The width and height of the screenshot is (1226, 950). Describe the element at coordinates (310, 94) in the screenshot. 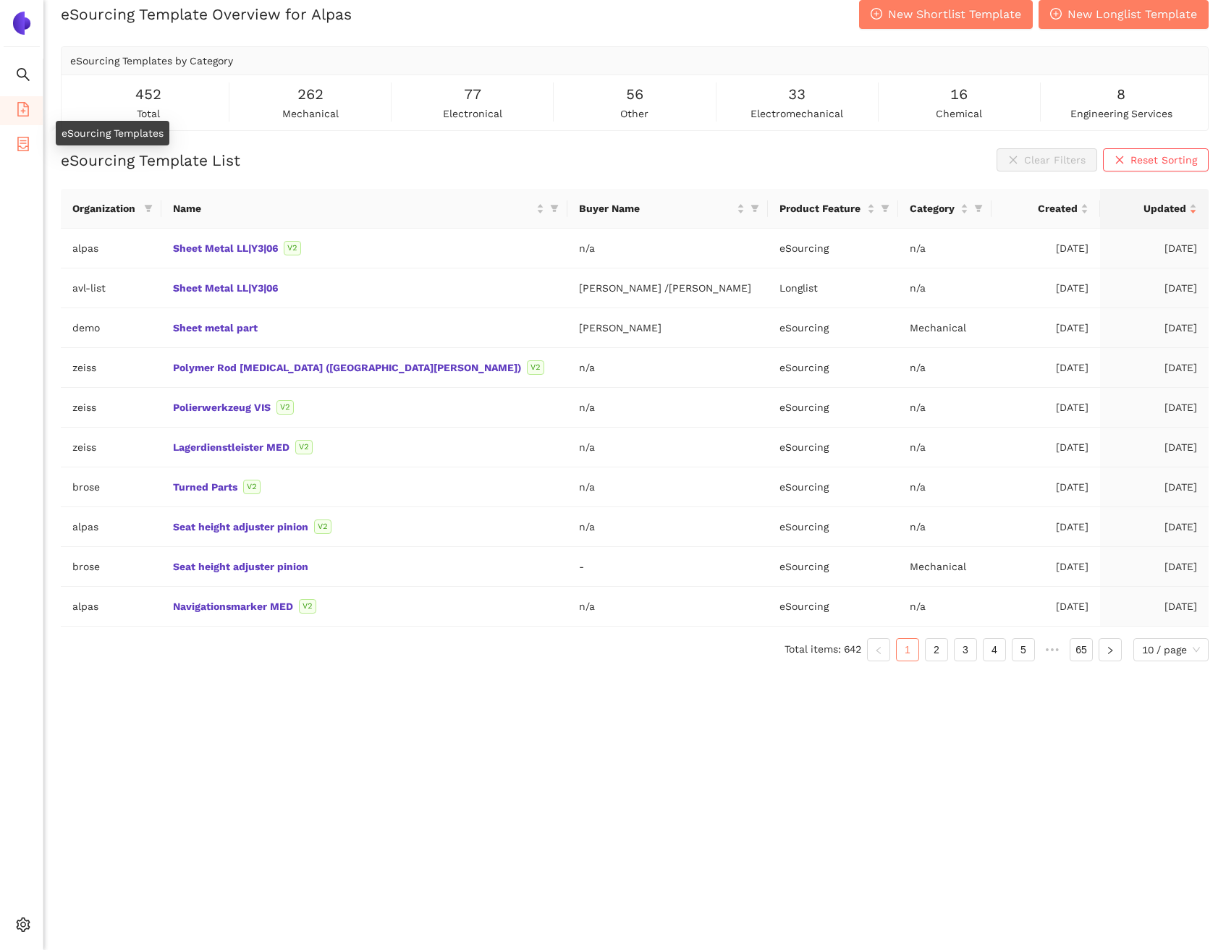

I see `span: 262` at that location.